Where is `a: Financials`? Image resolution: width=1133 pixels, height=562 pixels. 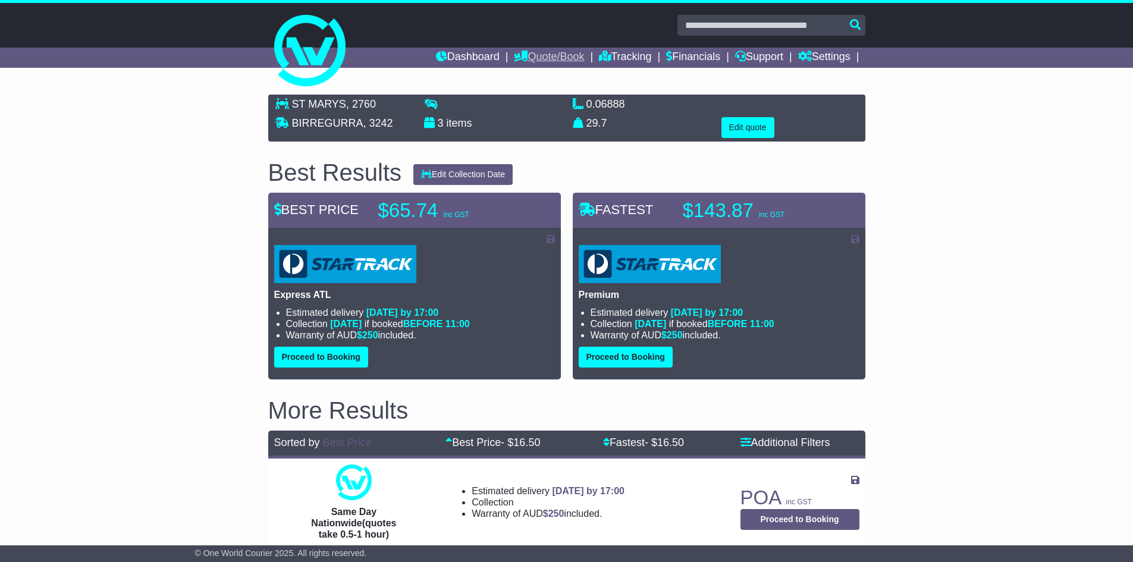 a: Financials is located at coordinates (693, 58).